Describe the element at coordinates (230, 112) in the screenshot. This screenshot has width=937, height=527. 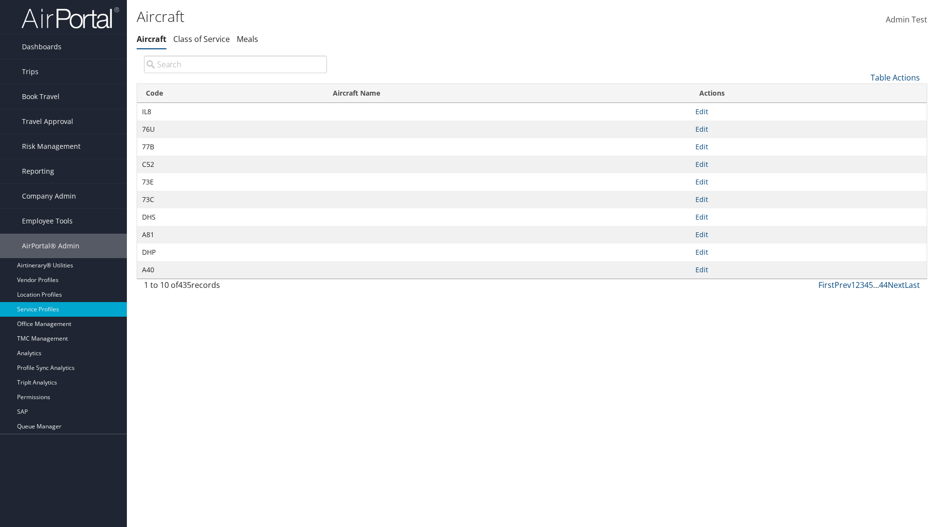
I see `td: IL8` at that location.